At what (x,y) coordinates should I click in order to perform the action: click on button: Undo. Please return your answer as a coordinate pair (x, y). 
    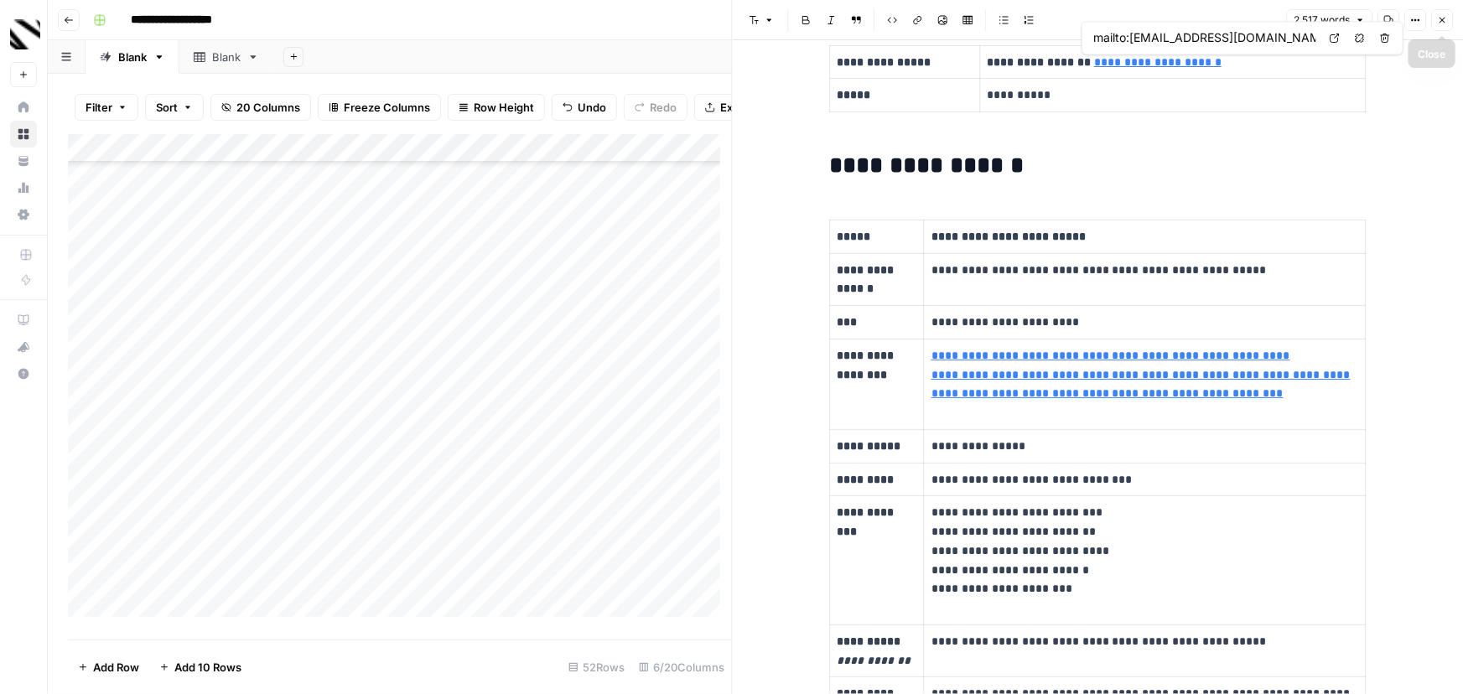
    Looking at the image, I should click on (584, 107).